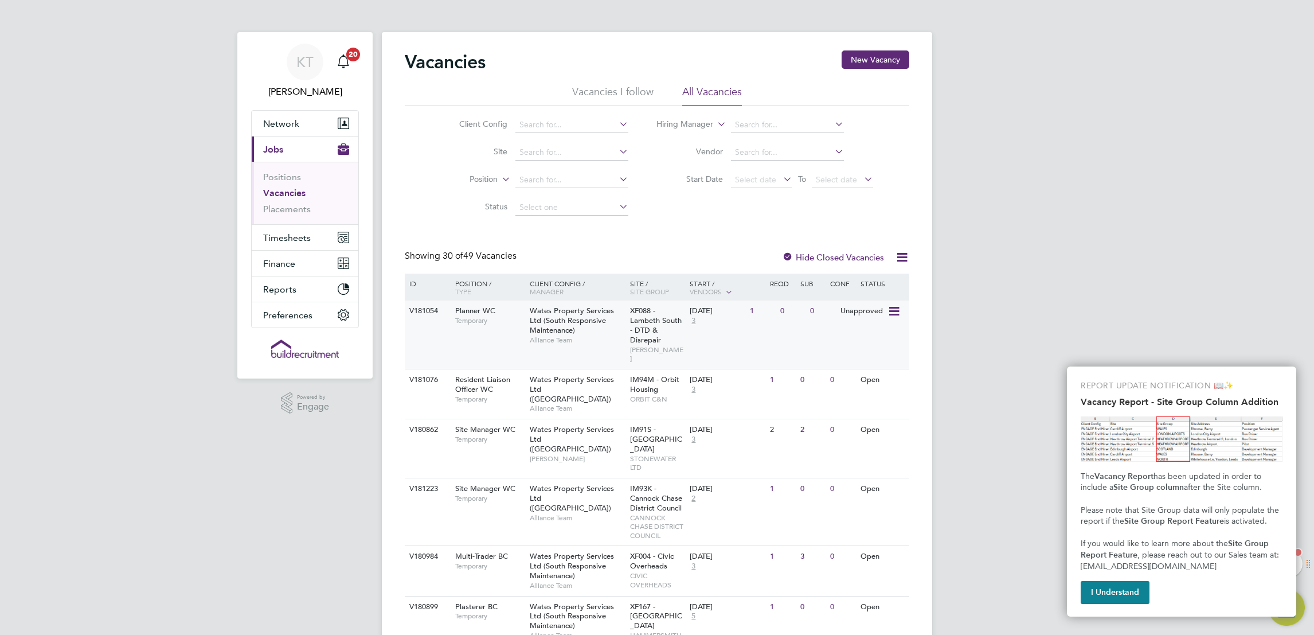 This screenshot has height=635, width=1314. What do you see at coordinates (613, 95) in the screenshot?
I see `li: Vacancies I follow` at bounding box center [613, 95].